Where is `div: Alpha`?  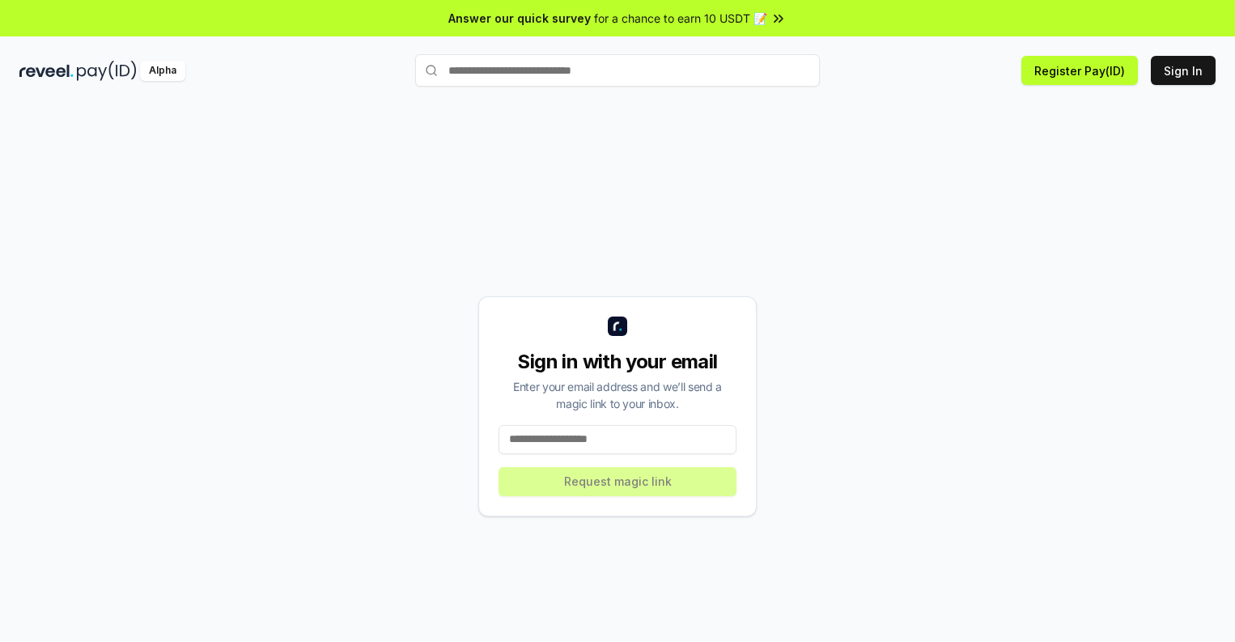
div: Alpha is located at coordinates (163, 70).